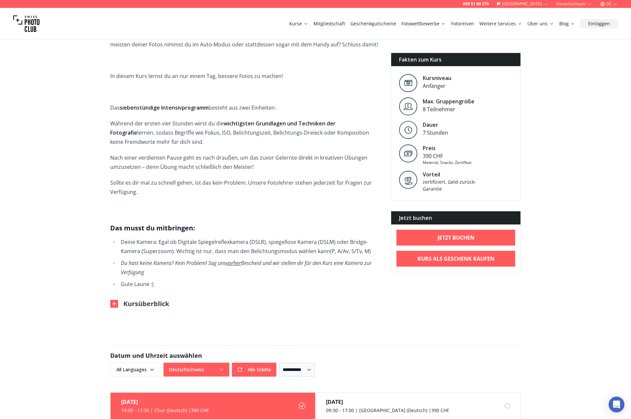 The width and height of the screenshot is (631, 419). Describe the element at coordinates (408, 180) in the screenshot. I see `img: Vorteil` at that location.